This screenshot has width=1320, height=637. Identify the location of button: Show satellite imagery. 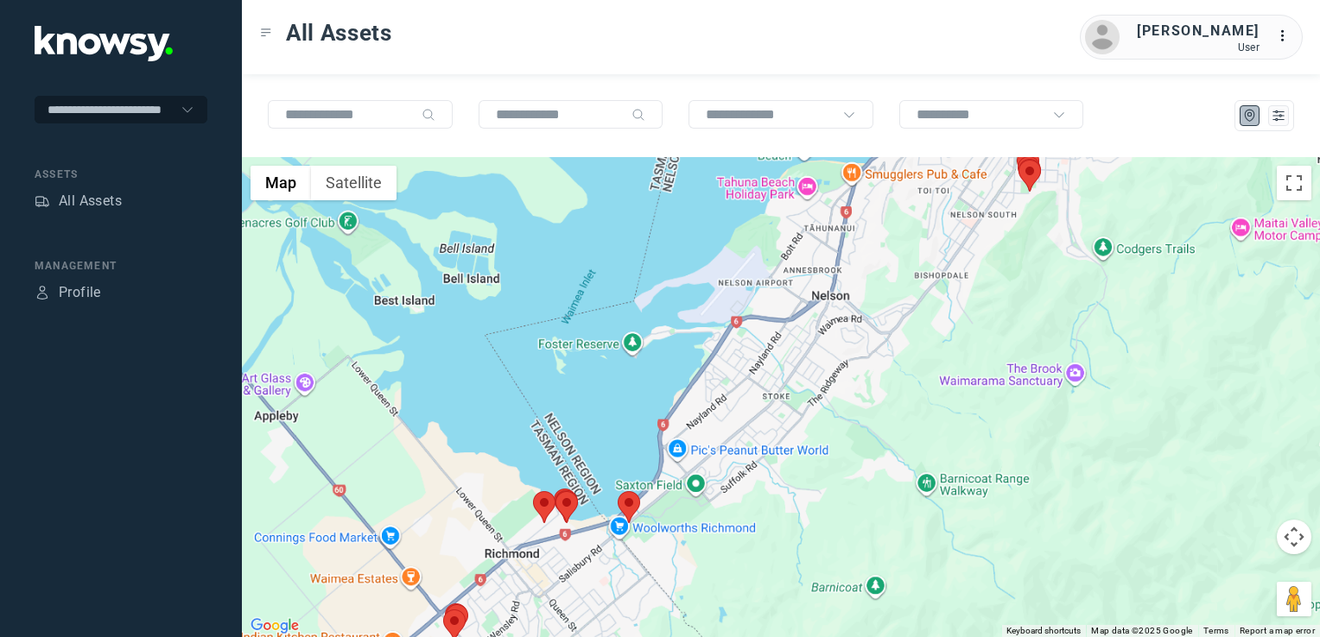
(353, 183).